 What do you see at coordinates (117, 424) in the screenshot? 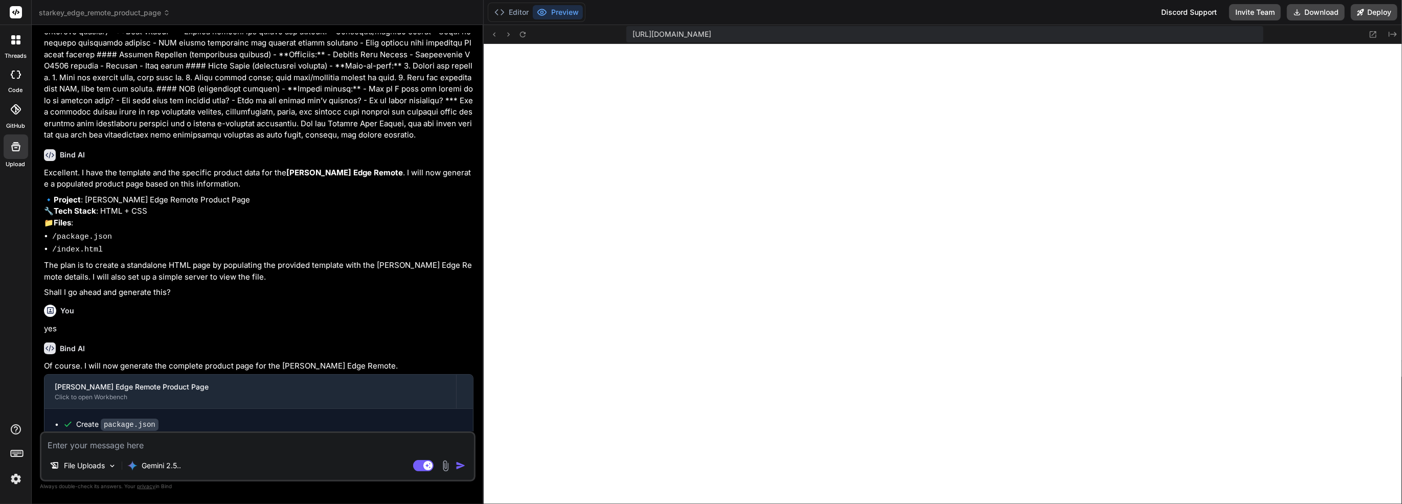
I see `div: Create` at bounding box center [117, 424].